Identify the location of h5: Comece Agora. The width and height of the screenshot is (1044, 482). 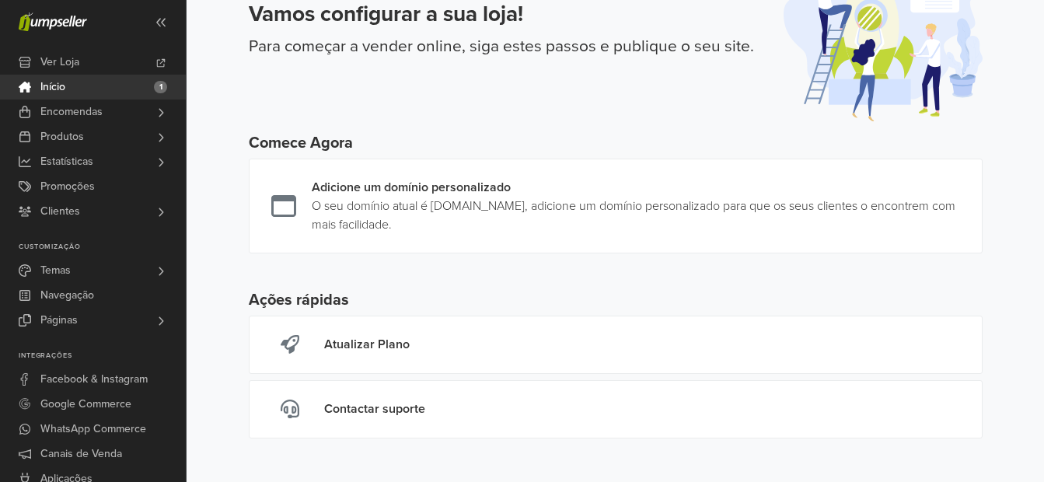
(616, 143).